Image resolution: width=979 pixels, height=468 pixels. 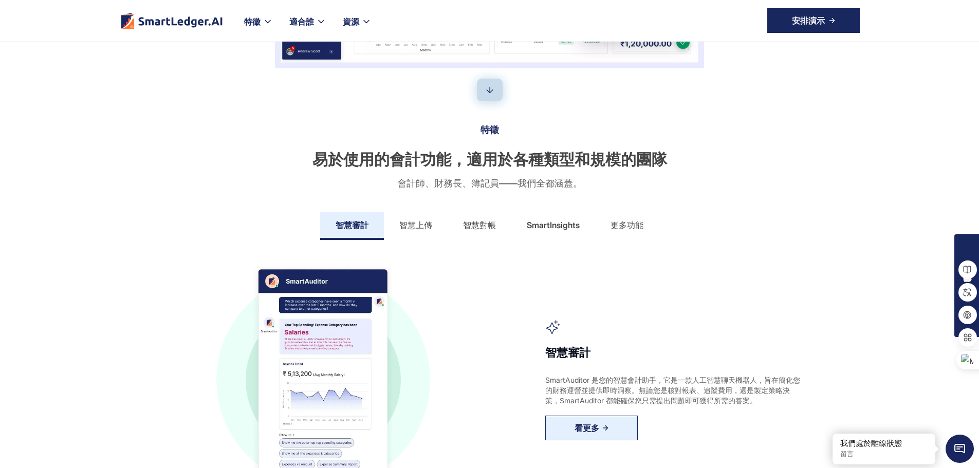 What do you see at coordinates (673, 390) in the screenshot?
I see `font: SmartAuditor 是您的智慧會計助手，它是一款人工智慧聊天機器人，旨在簡化您的財務運營並提供即時洞察。無論您是核對報表、追蹤費用，還是製定策略決策，SmartAuditor 都能確保您只...` at bounding box center [673, 390].